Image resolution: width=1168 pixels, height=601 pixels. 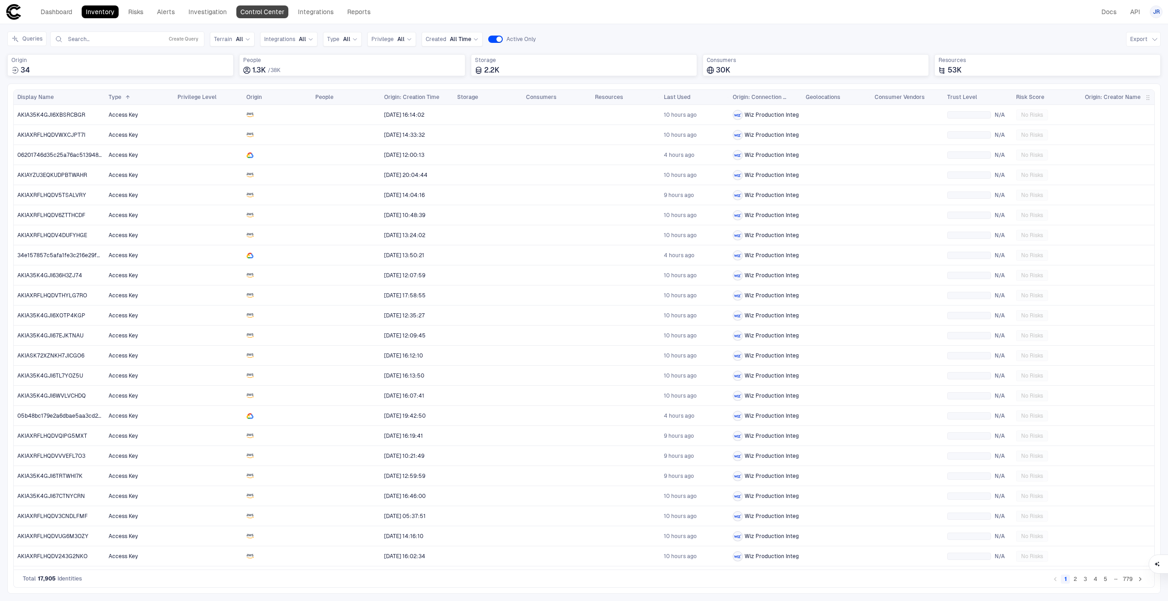 What do you see at coordinates (680, 175) in the screenshot?
I see `div: 15/08/2025 02:17:44` at bounding box center [680, 175].